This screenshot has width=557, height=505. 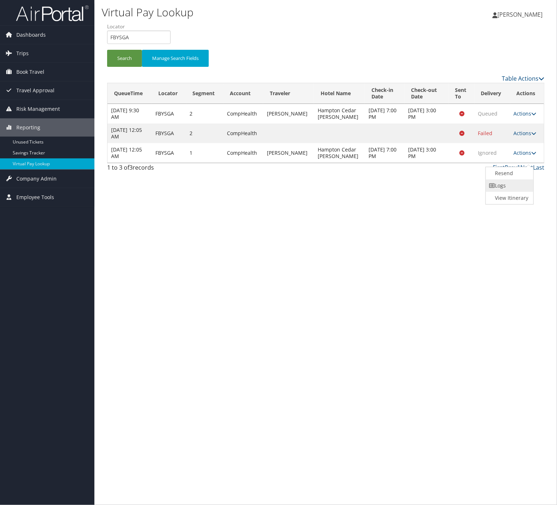 What do you see at coordinates (462, 93) in the screenshot?
I see `th: Sent To: activate to sort column ascending` at bounding box center [462, 93].